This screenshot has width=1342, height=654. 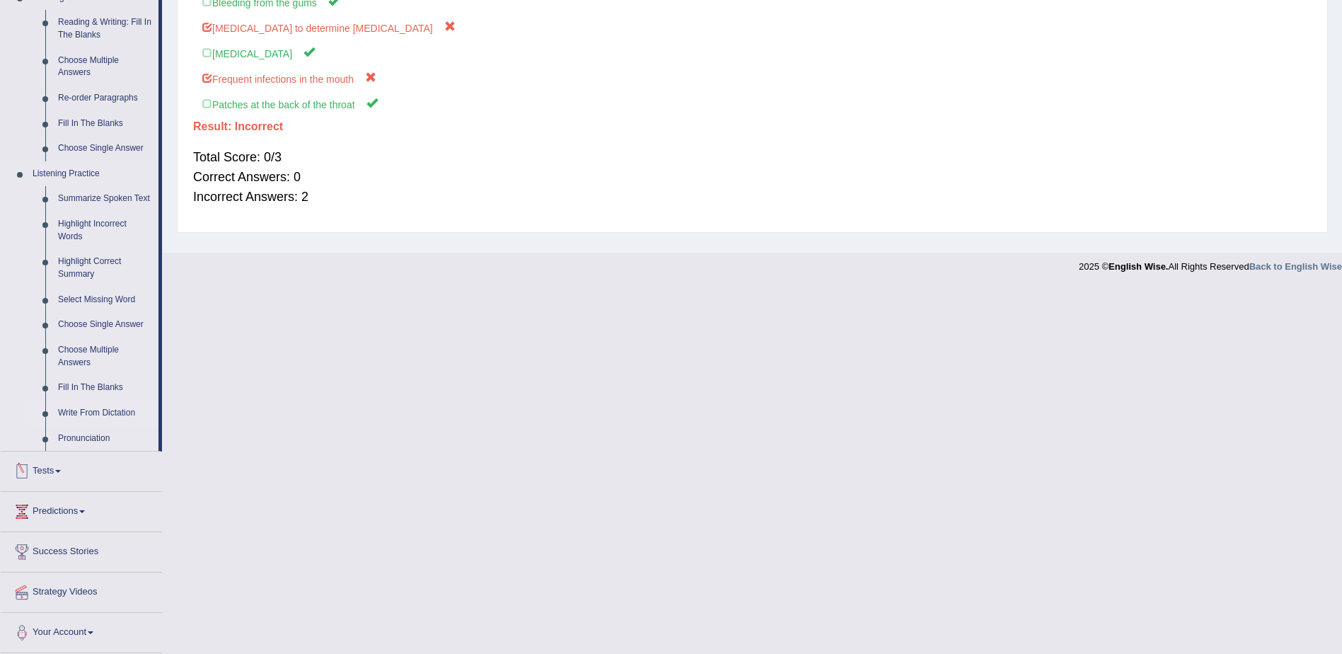 I want to click on a: Listening Practice, so click(x=92, y=174).